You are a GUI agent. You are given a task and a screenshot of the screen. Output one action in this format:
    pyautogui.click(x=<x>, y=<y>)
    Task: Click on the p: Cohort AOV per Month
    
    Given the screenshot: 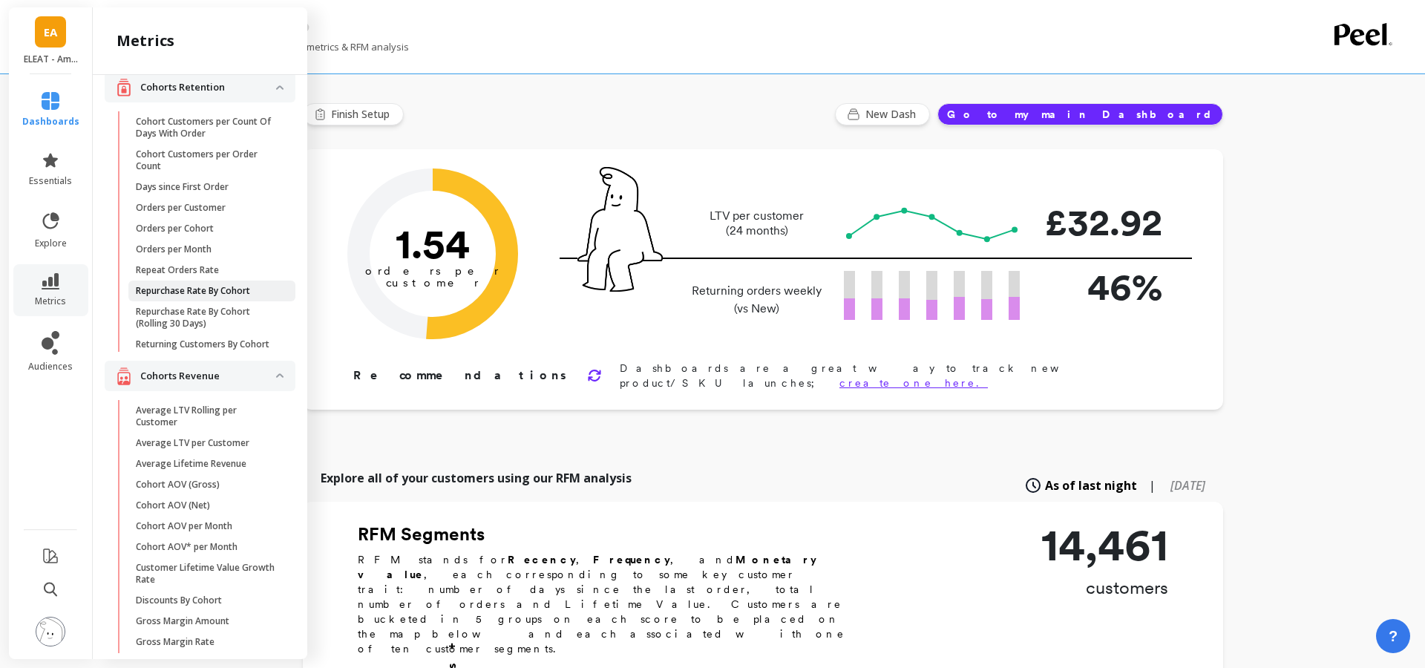 What is the action you would take?
    pyautogui.click(x=184, y=526)
    